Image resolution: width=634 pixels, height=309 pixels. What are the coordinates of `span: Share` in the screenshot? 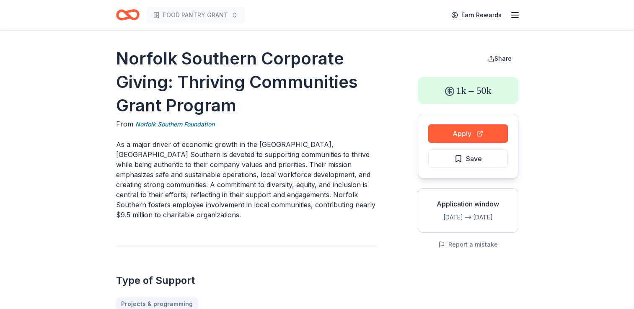 It's located at (503, 58).